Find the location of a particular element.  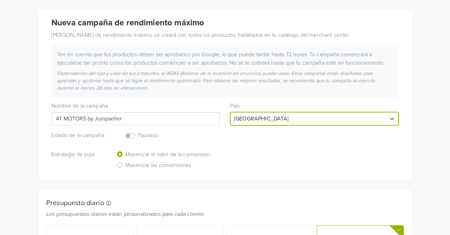

h4: Nueva campaña de rendimiento máximo is located at coordinates (225, 23).